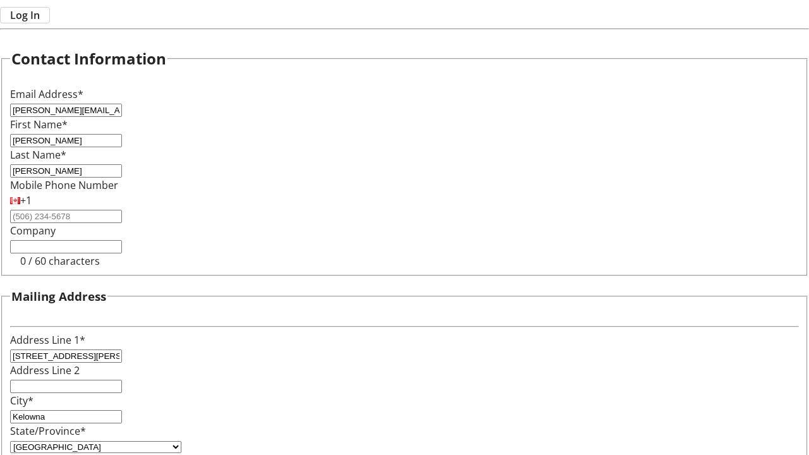 Image resolution: width=809 pixels, height=455 pixels. I want to click on tr-character-limit: 0 / 60 characters, so click(60, 261).